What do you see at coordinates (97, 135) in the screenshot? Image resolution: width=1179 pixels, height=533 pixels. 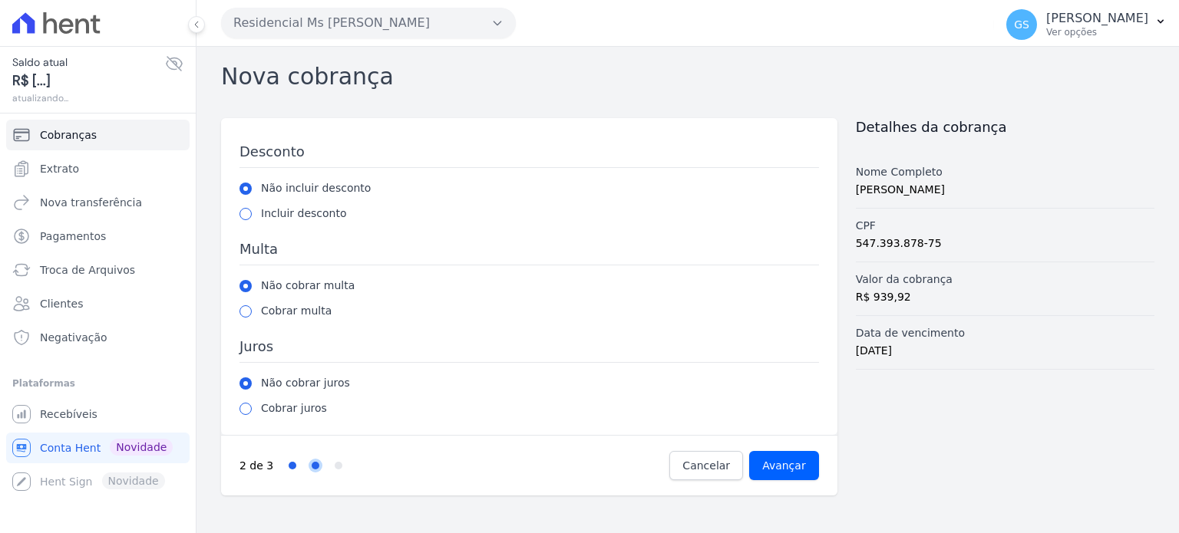 I see `a: Cobranças` at bounding box center [97, 135].